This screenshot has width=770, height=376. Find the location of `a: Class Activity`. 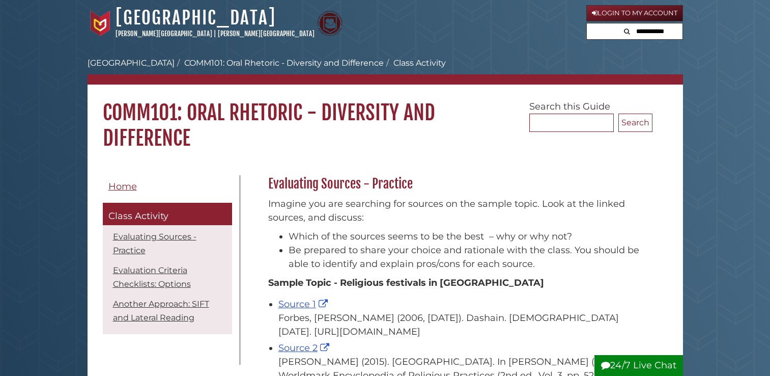

a: Class Activity is located at coordinates (167, 214).